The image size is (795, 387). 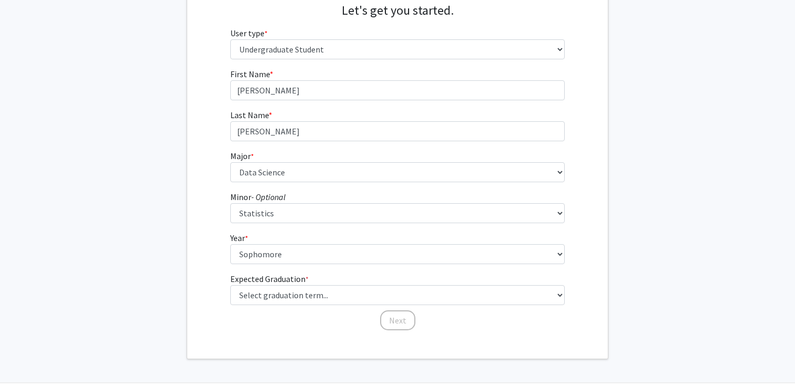 What do you see at coordinates (397, 11) in the screenshot?
I see `h4: Let's get you started.` at bounding box center [397, 11].